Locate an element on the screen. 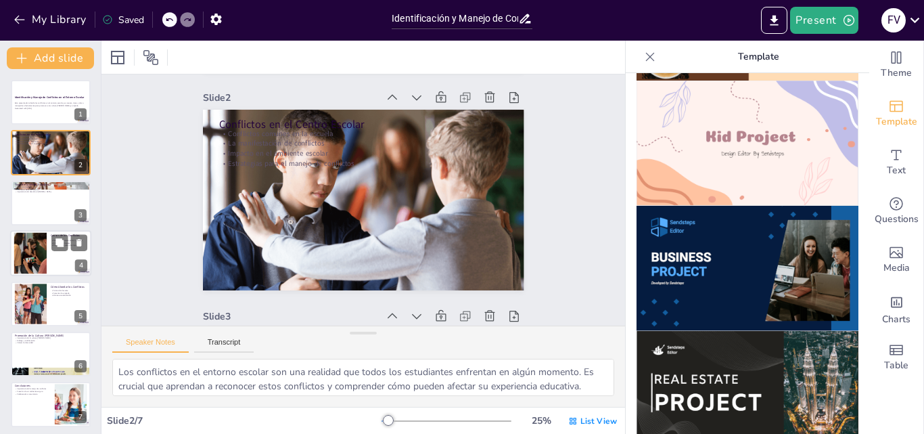 The width and height of the screenshot is (924, 434). div: 25 % is located at coordinates (541, 420).